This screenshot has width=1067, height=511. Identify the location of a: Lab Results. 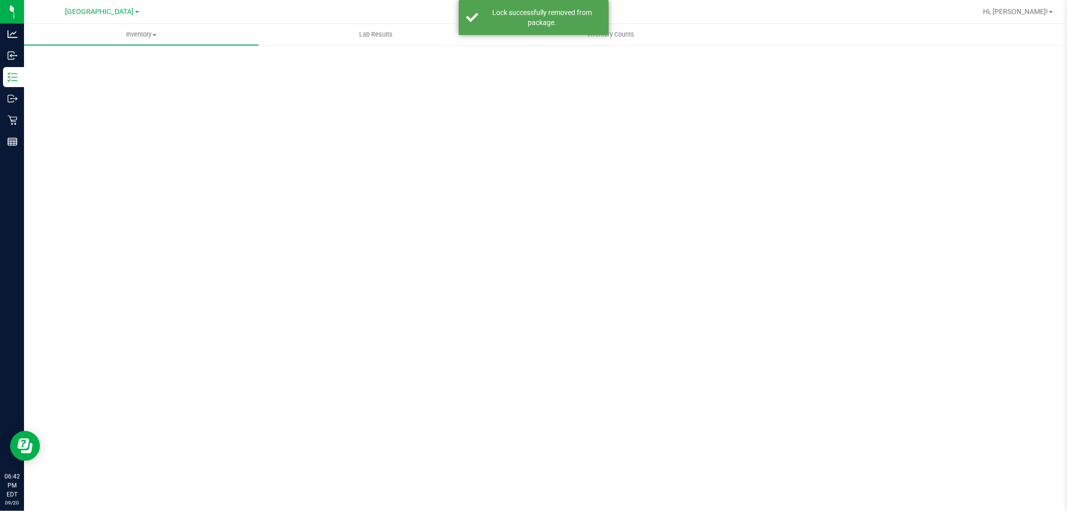
(376, 35).